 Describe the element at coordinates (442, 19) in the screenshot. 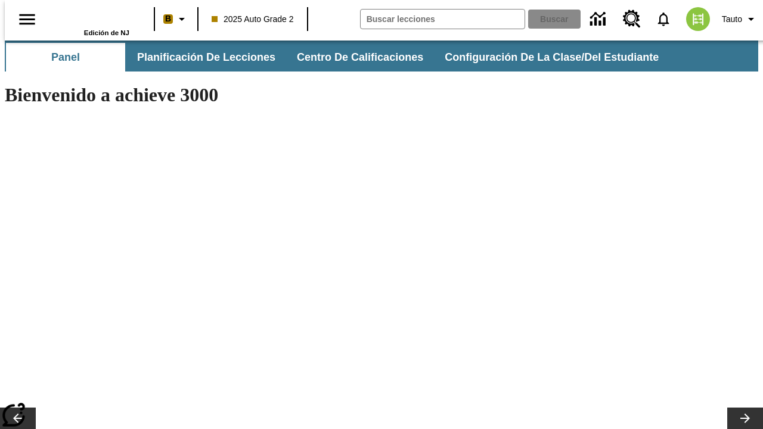

I see `input: Buscar campo` at that location.